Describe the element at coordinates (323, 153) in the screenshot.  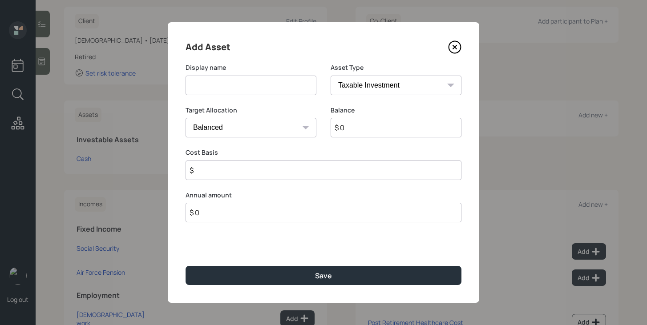
I see `label: Cost Basis` at that location.